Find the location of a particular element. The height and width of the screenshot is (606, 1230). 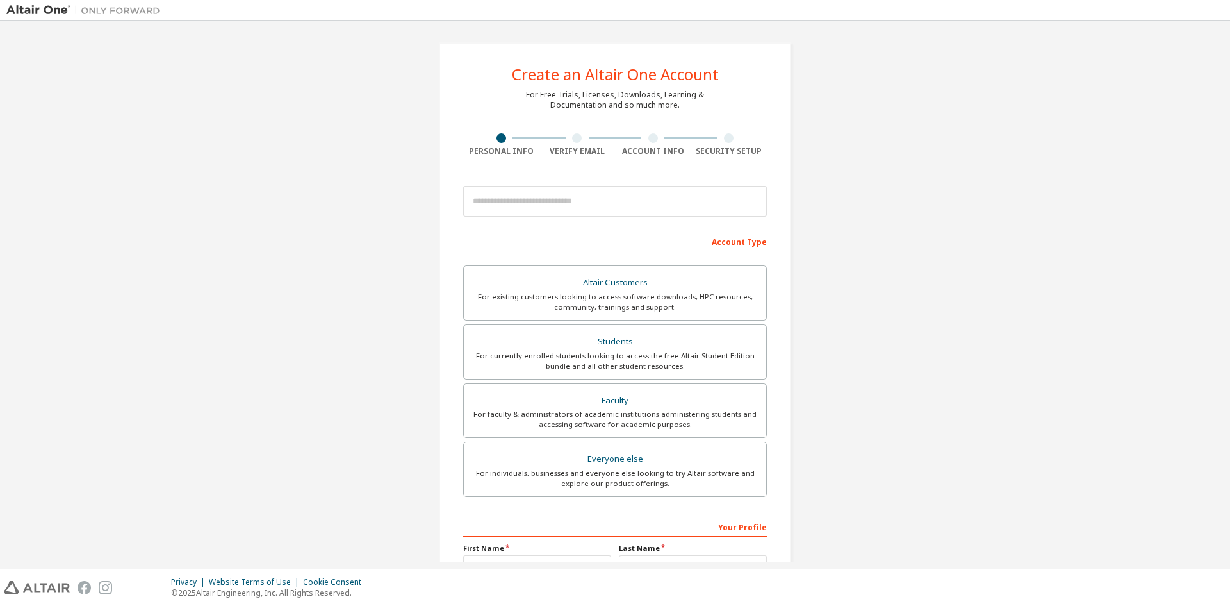

img: facebook.svg is located at coordinates (84, 587).